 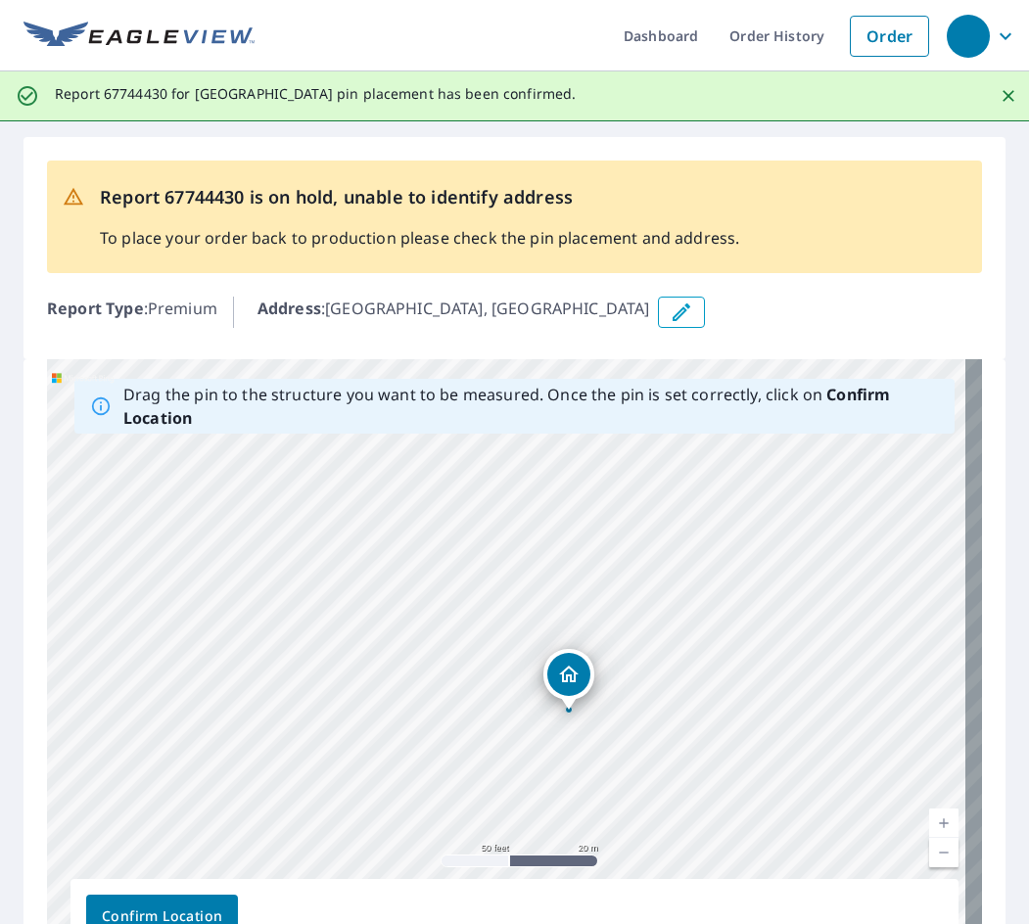 What do you see at coordinates (944, 823) in the screenshot?
I see `a: Current Level 19, Zoom In` at bounding box center [944, 823].